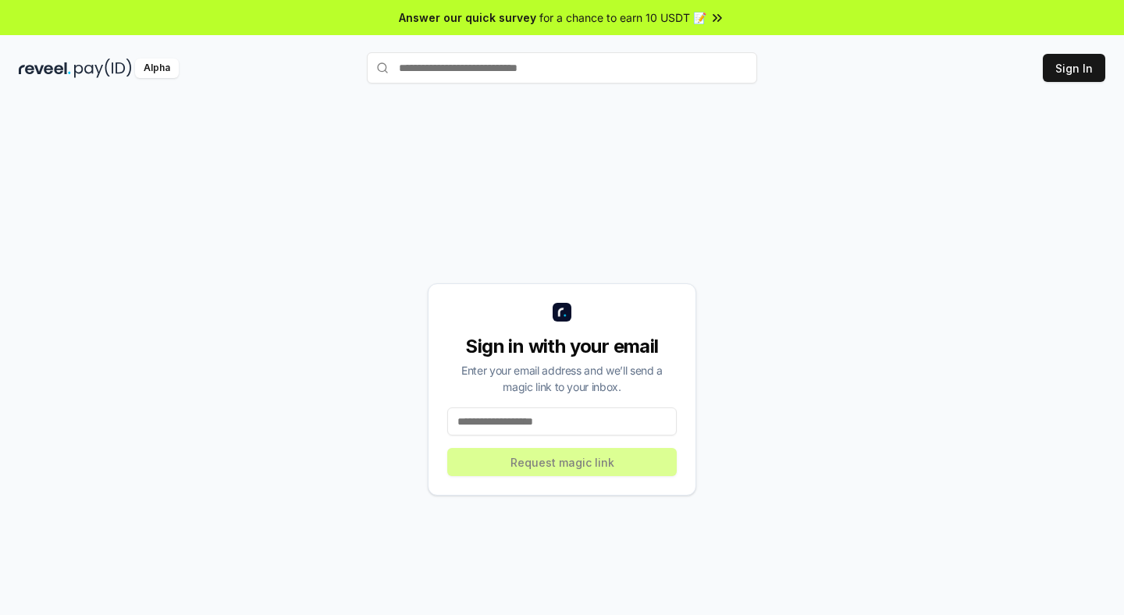 The width and height of the screenshot is (1124, 615). I want to click on img: logo_small, so click(562, 312).